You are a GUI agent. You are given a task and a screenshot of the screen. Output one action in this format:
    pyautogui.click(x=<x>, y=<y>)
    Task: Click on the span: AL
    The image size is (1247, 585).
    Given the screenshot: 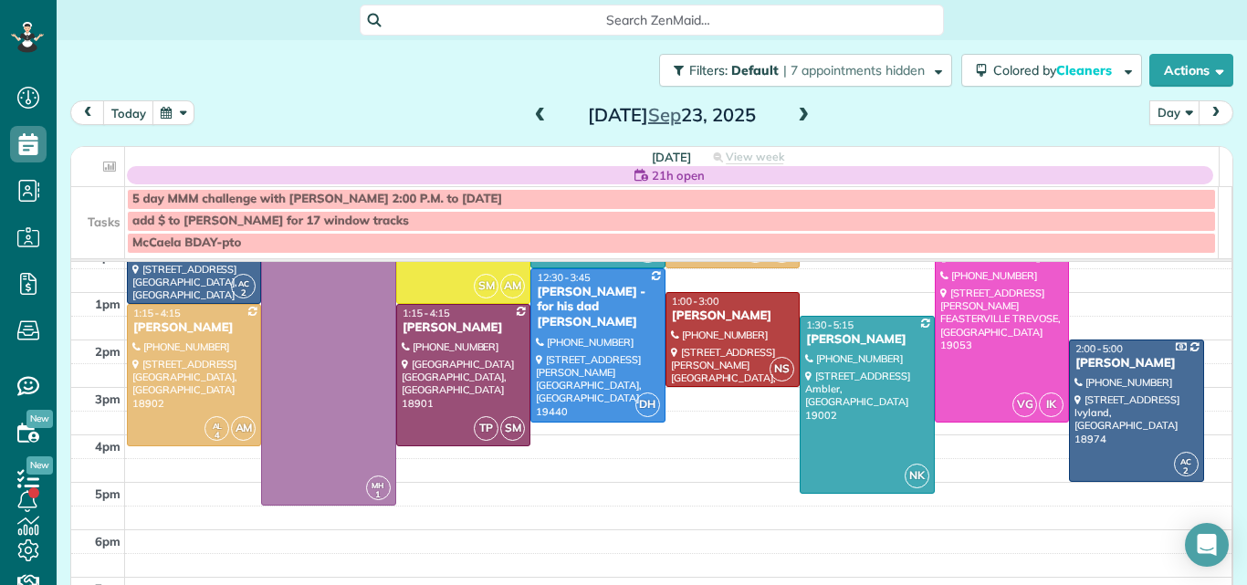 What is the action you would take?
    pyautogui.click(x=217, y=425)
    